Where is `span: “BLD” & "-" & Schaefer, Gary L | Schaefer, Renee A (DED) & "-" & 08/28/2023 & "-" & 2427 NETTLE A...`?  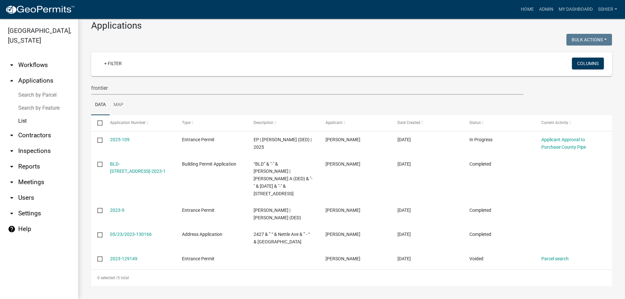
span: “BLD” & "-" & Schaefer, Gary L | Schaefer, Renee A (DED) & "-" & 08/28/2023 & "-" & 2427 NETTLE A... is located at coordinates (283, 179).